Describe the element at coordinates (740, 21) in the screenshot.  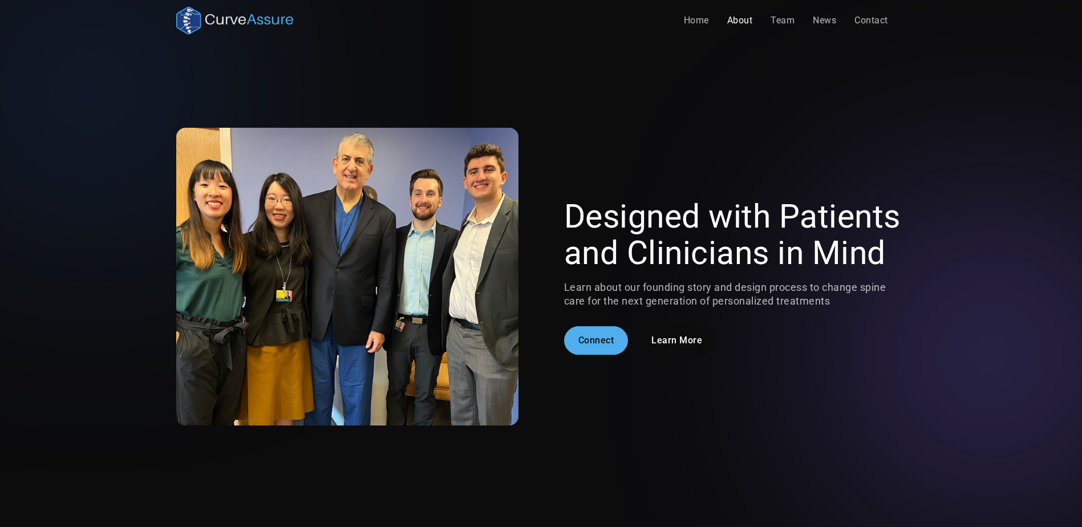
I see `a: About` at that location.